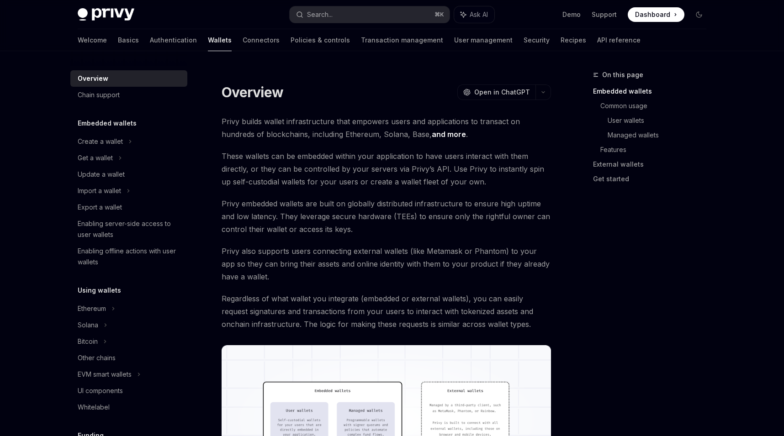 This screenshot has height=436, width=784. Describe the element at coordinates (502, 92) in the screenshot. I see `span: Open in ChatGPT` at that location.